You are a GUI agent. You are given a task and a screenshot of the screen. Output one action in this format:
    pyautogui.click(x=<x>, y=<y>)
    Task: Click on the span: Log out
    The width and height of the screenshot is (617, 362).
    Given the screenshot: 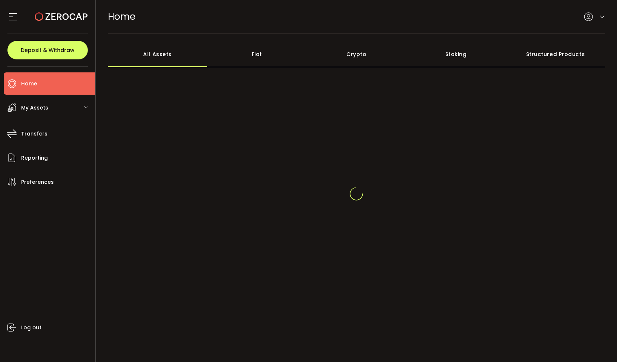 What is the action you would take?
    pyautogui.click(x=31, y=327)
    